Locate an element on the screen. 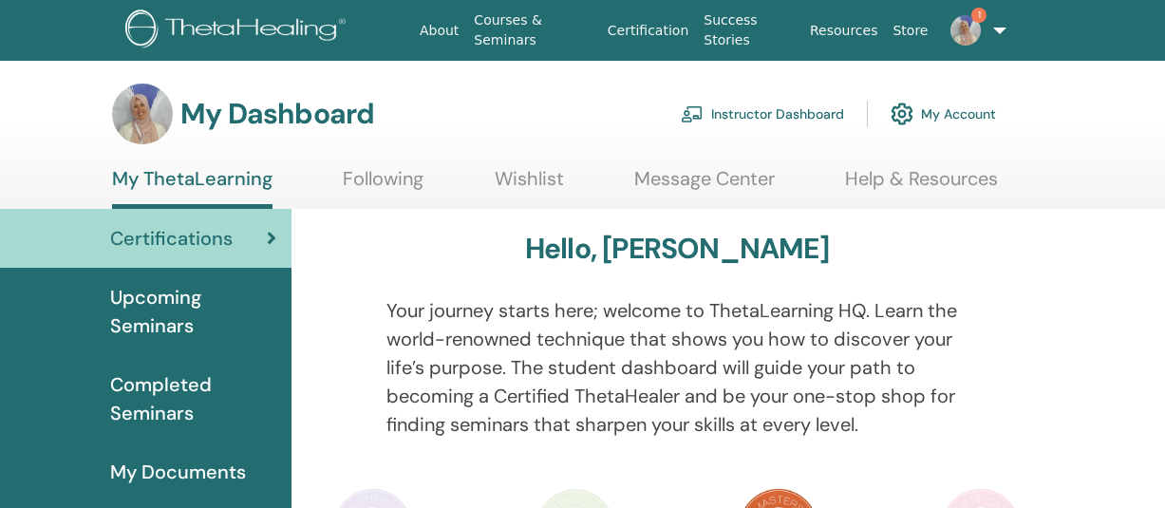 The width and height of the screenshot is (1165, 508). img: chalkboard-teacher.svg is located at coordinates (692, 114).